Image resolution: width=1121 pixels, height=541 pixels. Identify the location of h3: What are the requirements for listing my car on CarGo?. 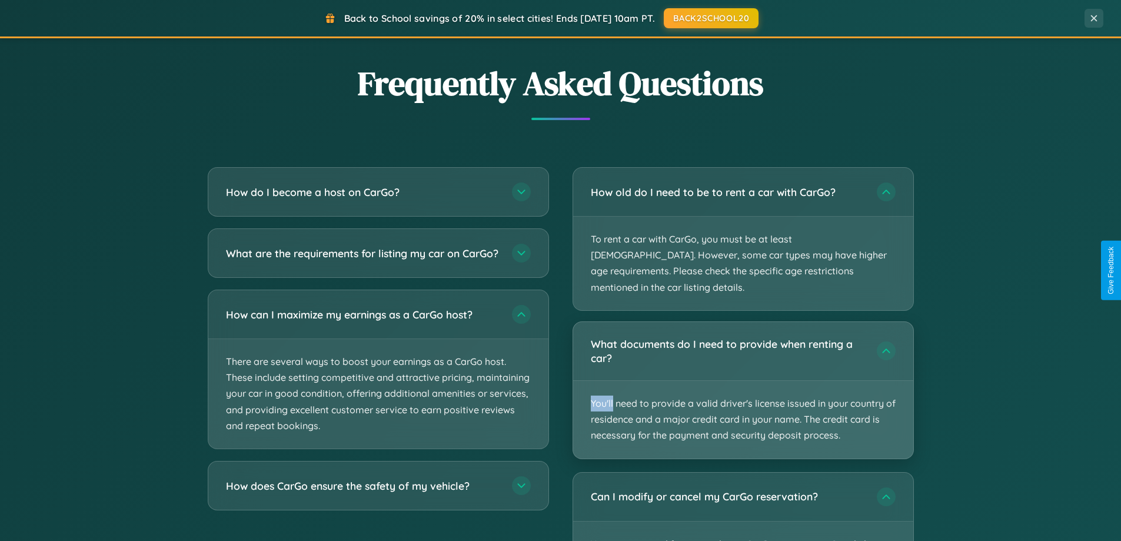
(363, 253).